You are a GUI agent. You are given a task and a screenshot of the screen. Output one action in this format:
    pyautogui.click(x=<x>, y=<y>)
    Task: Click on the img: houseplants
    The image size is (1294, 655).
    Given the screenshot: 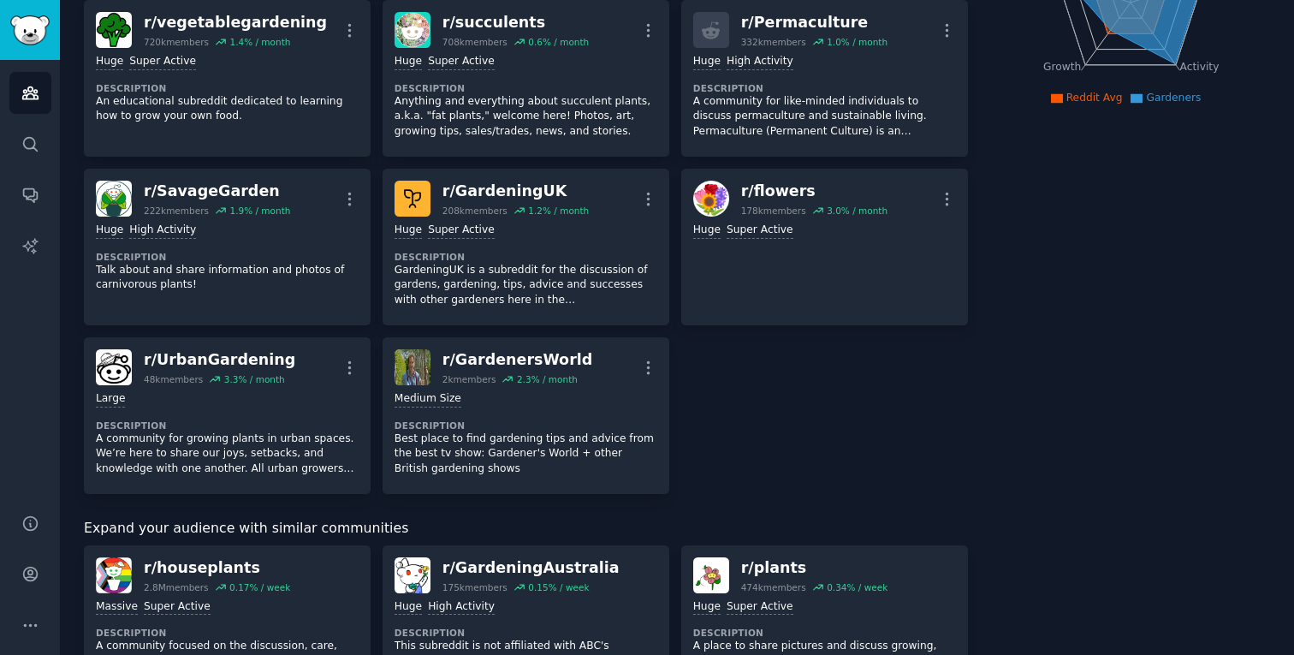 What is the action you would take?
    pyautogui.click(x=114, y=575)
    